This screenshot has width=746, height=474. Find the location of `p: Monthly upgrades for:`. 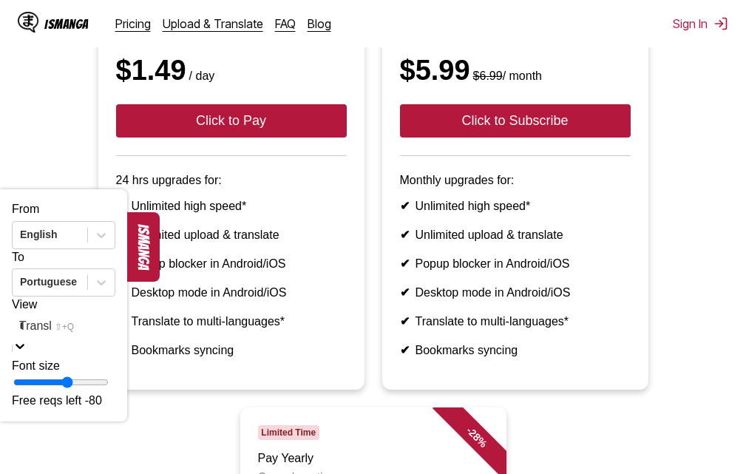

p: Monthly upgrades for: is located at coordinates (516, 180).